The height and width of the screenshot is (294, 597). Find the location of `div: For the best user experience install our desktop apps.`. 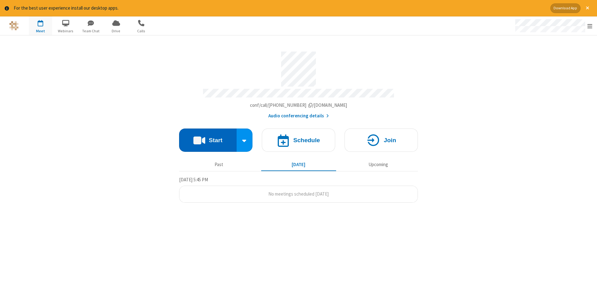

div: For the best user experience install our desktop apps. is located at coordinates (279, 8).